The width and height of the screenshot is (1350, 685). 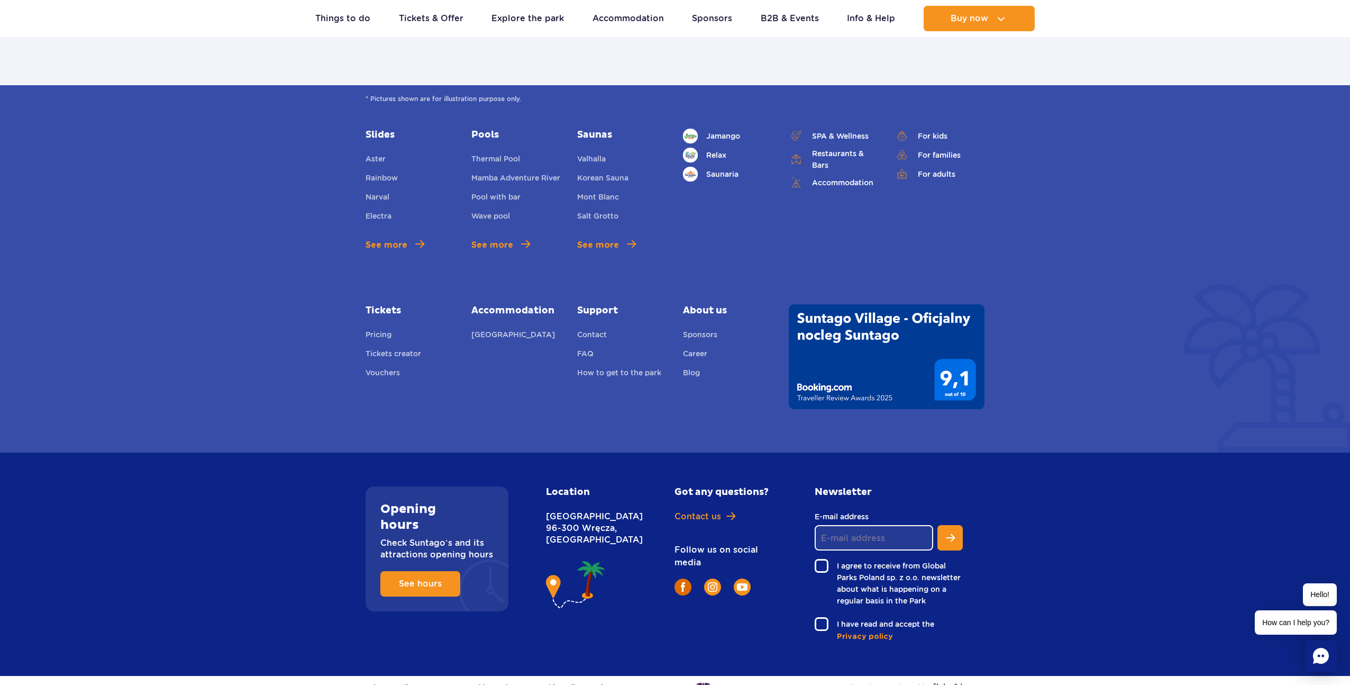 What do you see at coordinates (437, 549) in the screenshot?
I see `p: Check Suntago’s and its attractions opening hours` at bounding box center [437, 549].